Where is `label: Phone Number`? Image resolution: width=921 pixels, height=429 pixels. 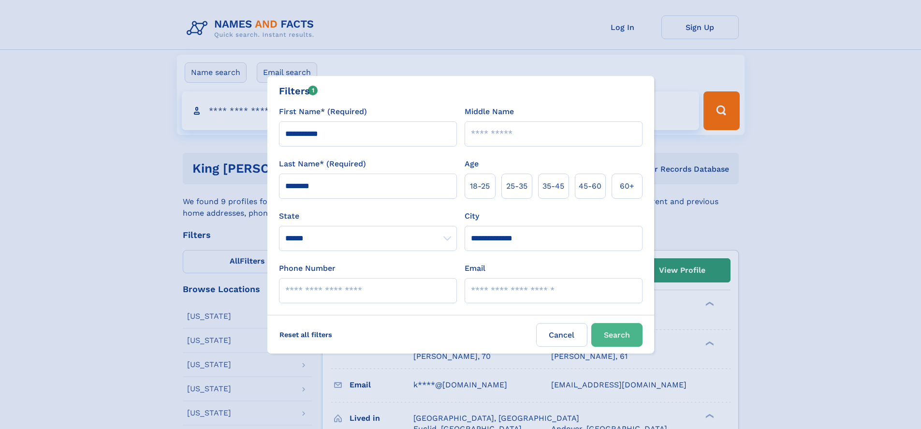
label: Phone Number is located at coordinates (307, 268).